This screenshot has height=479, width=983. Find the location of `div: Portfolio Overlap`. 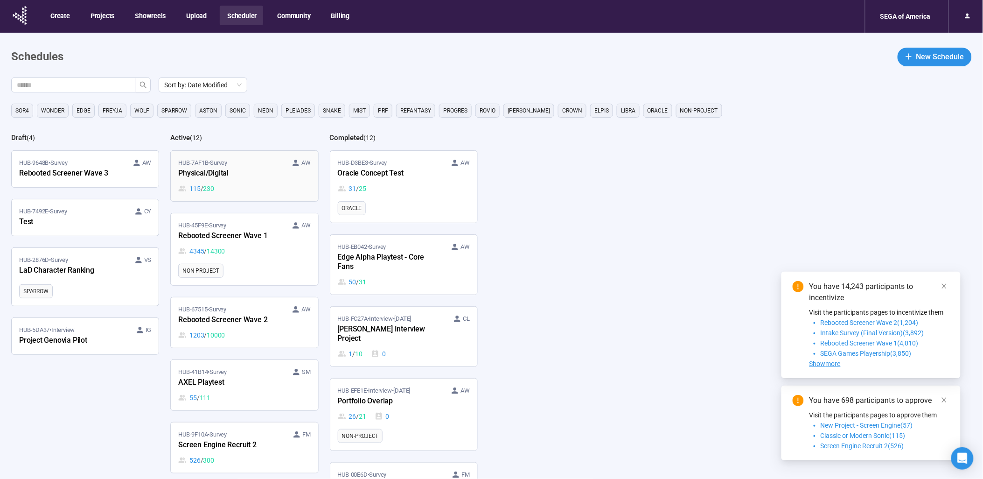

div: Portfolio Overlap is located at coordinates (389, 401).